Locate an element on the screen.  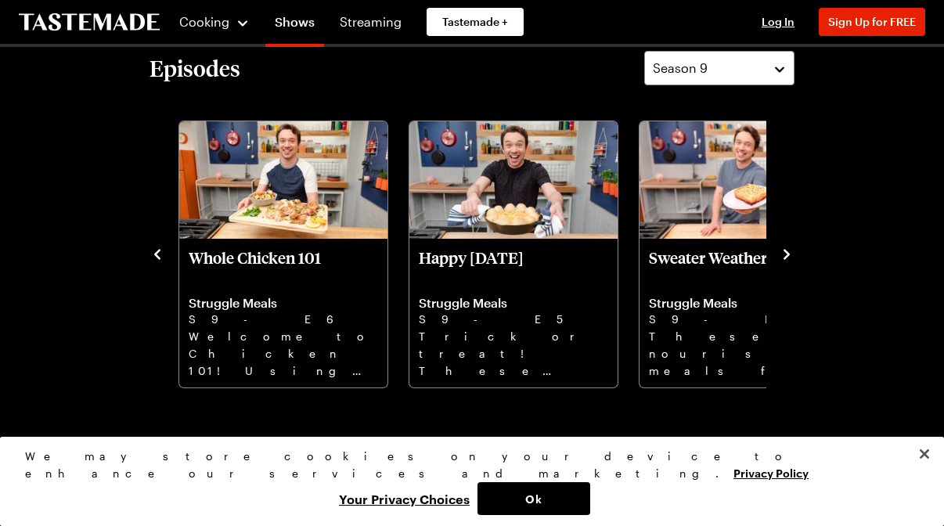
p: S9 - E6 is located at coordinates (283, 319).